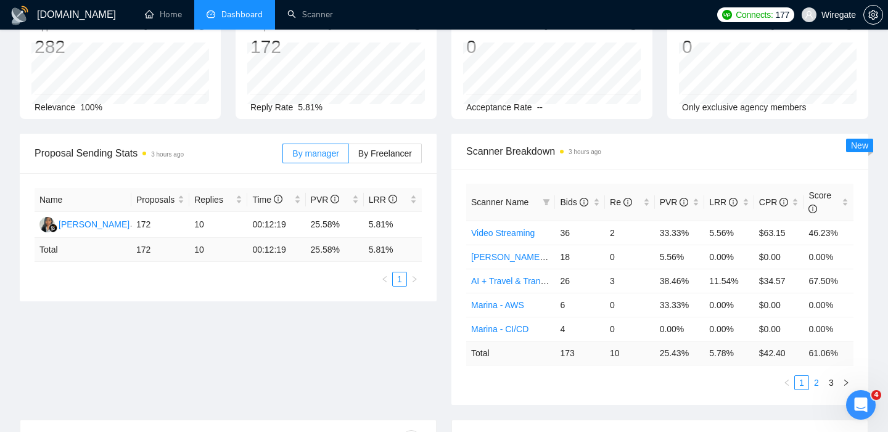 The image size is (888, 432). Describe the element at coordinates (680, 232) in the screenshot. I see `td: 33.33%` at that location.